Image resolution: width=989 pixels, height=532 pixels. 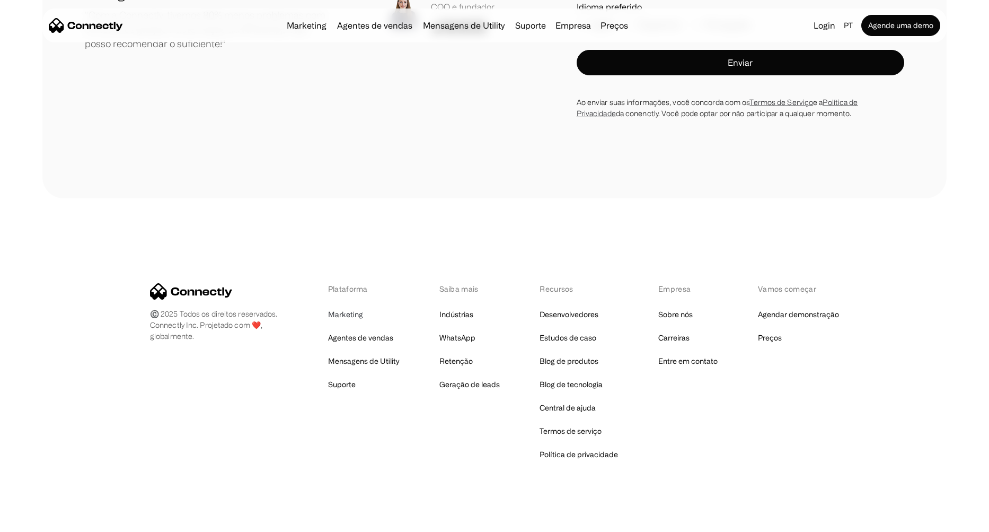 I want to click on ul: Language list, so click(x=42, y=521).